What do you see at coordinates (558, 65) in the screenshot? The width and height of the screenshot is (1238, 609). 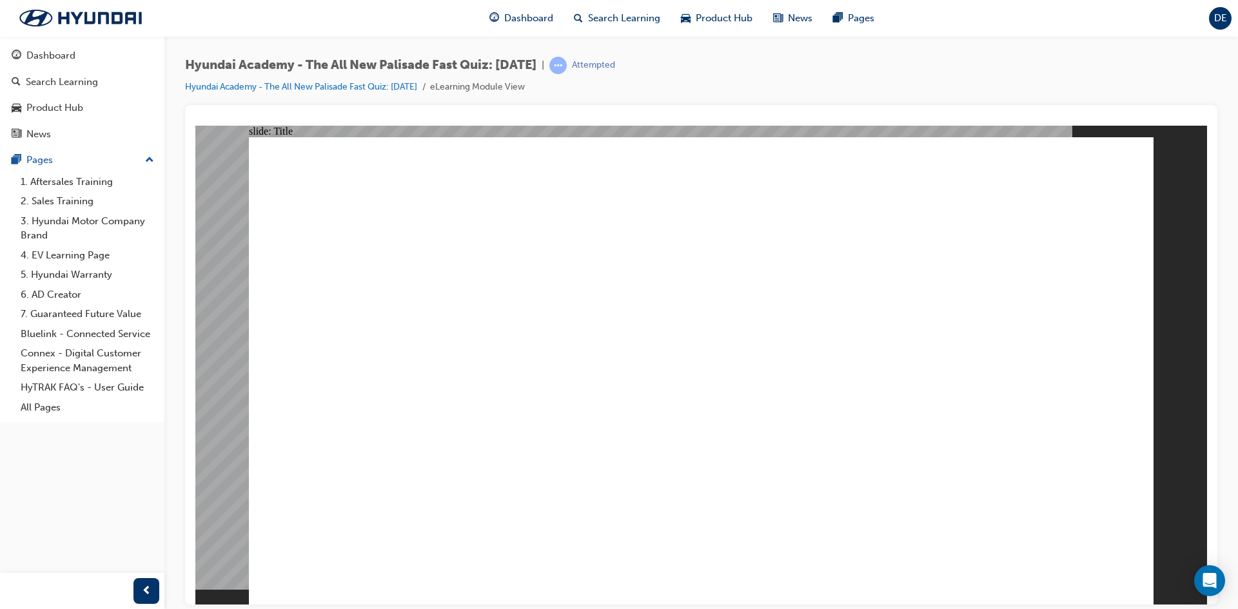 I see `span: learningRecordVerb_ATTEMPT-icon` at bounding box center [558, 65].